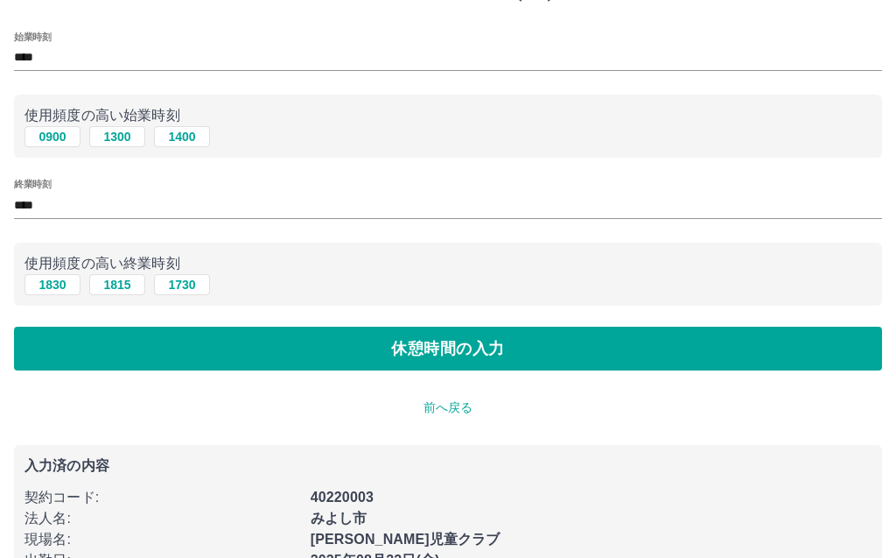 The image size is (896, 558). Describe the element at coordinates (182, 284) in the screenshot. I see `button: 1730` at that location.